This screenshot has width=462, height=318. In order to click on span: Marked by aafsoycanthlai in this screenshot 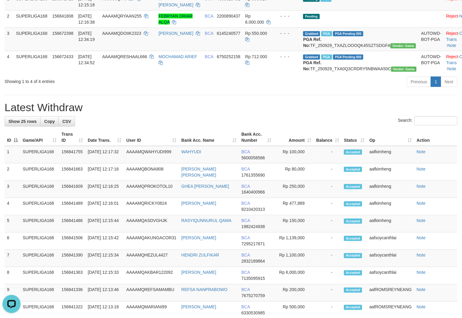, I will do `click(327, 34)`.